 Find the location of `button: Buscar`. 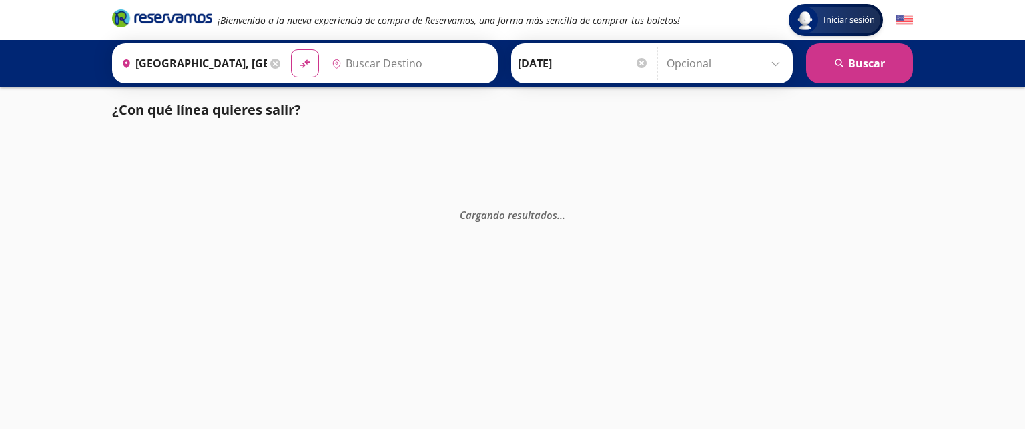

button: Buscar is located at coordinates (859, 63).